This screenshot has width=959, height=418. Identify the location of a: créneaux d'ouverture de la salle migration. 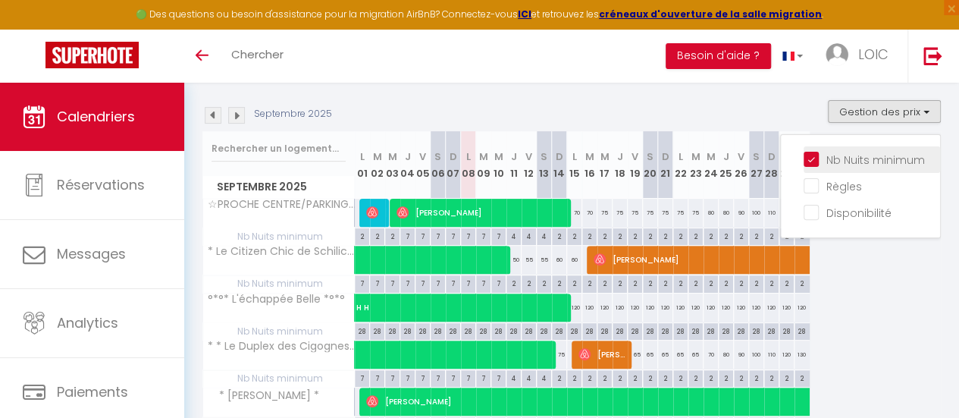
(710, 14).